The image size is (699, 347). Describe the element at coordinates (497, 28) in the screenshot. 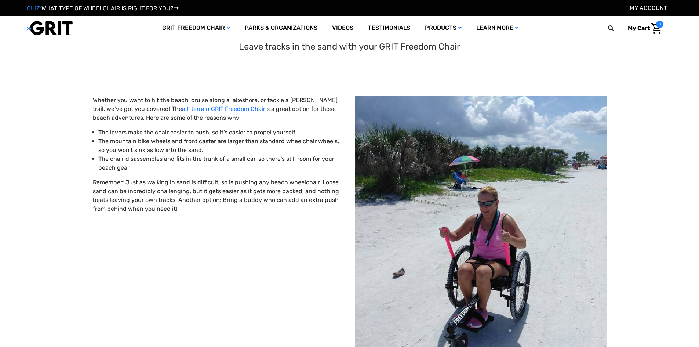

I see `a: Learn More` at that location.